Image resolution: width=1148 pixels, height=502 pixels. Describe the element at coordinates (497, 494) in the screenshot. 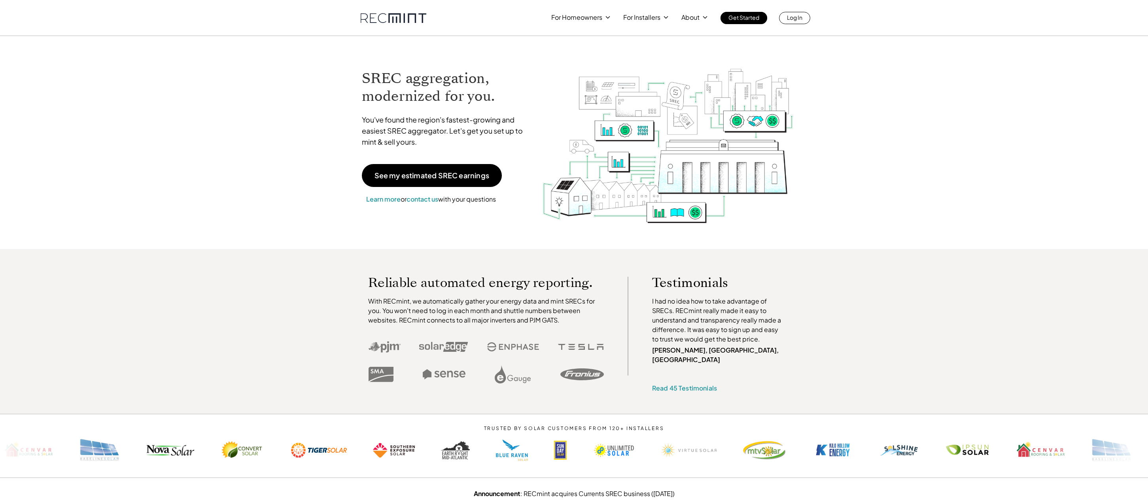

I see `strong: Announcement` at that location.